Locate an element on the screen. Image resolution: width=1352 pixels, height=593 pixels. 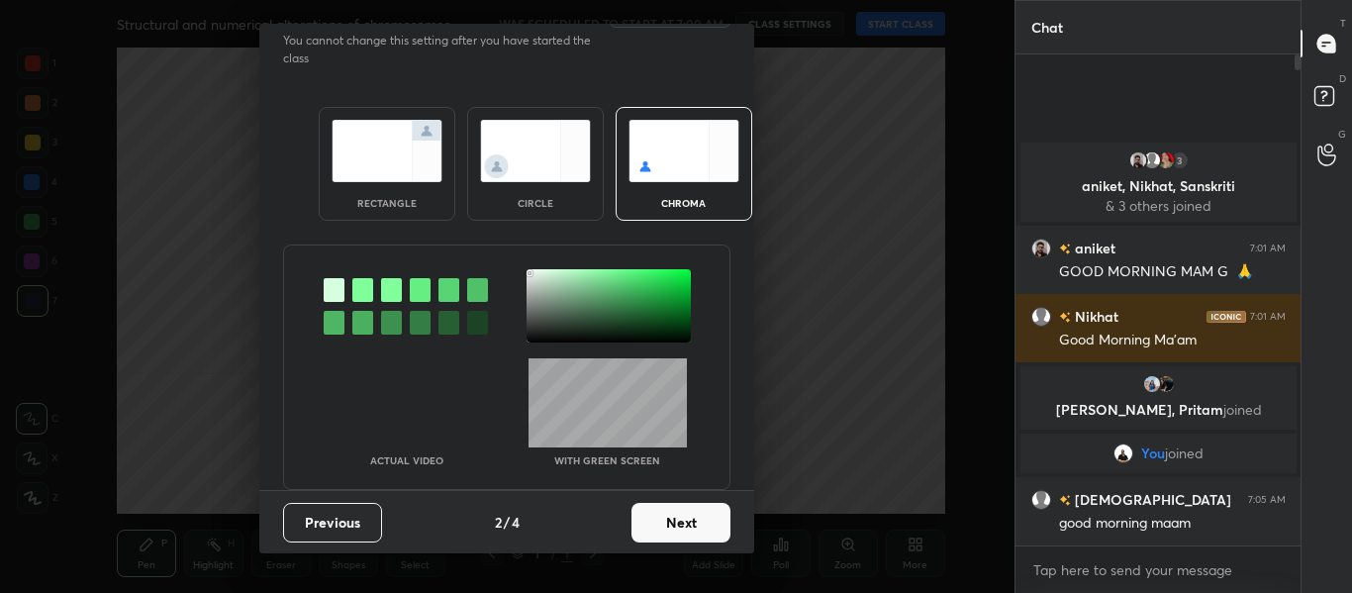
h6: Nikhat is located at coordinates (1095, 316).